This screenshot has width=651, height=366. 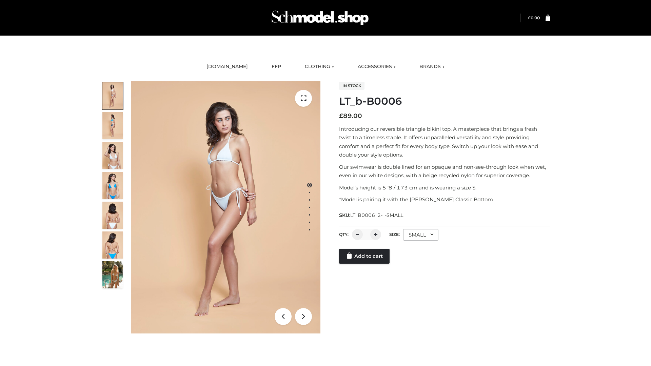 I want to click on img: Schmodel Admin 964, so click(x=320, y=18).